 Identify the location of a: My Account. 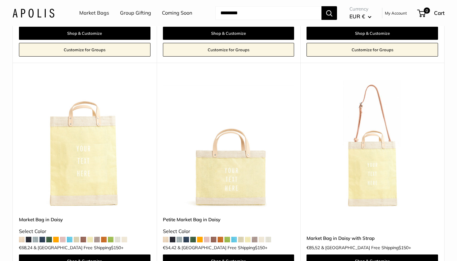
(396, 13).